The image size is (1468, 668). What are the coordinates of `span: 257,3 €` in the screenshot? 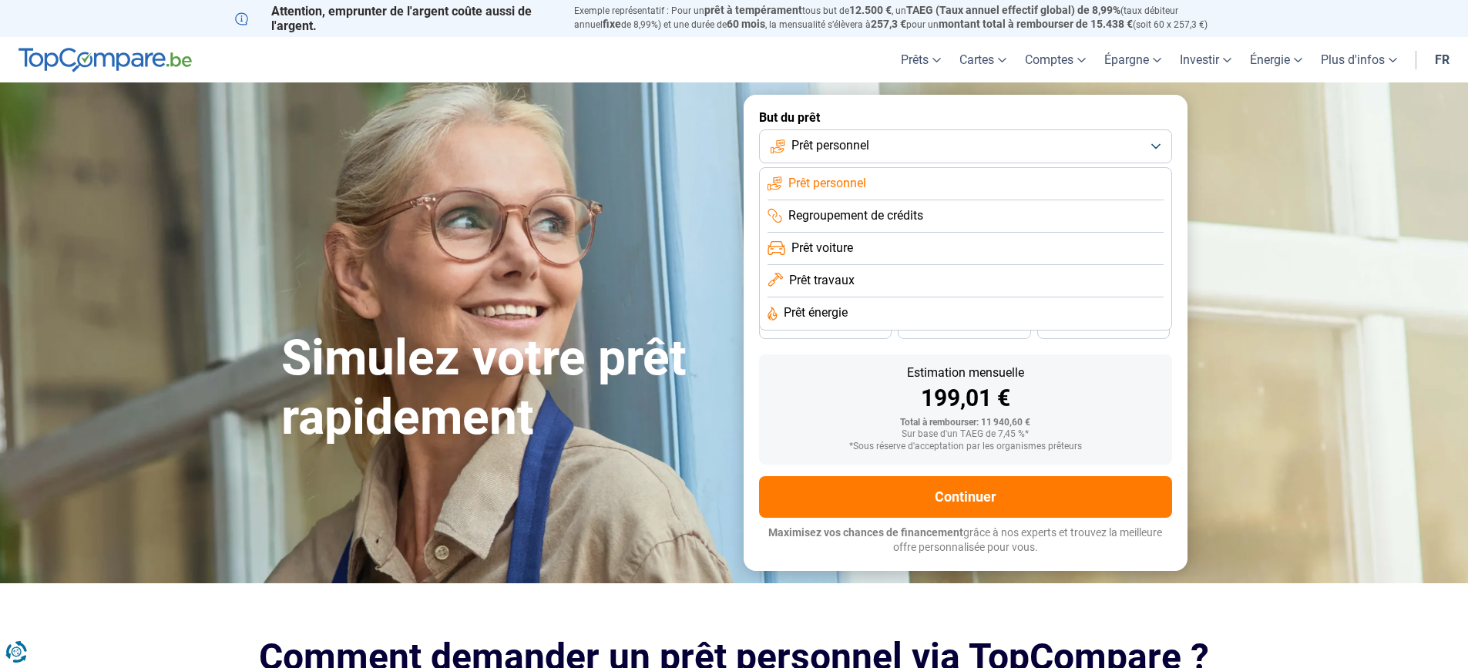 It's located at (889, 24).